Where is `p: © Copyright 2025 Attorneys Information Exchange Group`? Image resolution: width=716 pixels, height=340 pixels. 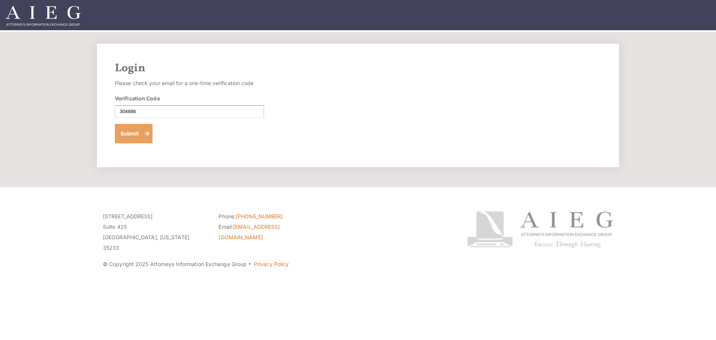 p: © Copyright 2025 Attorneys Information Exchange Group is located at coordinates (271, 264).